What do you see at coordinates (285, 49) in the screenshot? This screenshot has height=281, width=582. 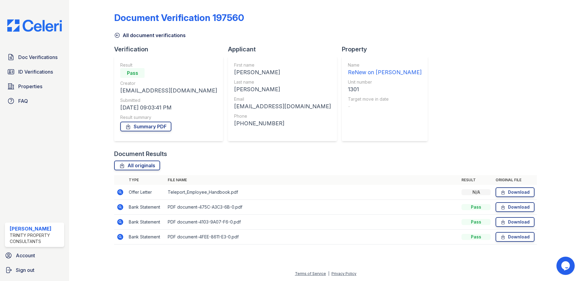 I see `div: Applicant` at bounding box center [285, 49].